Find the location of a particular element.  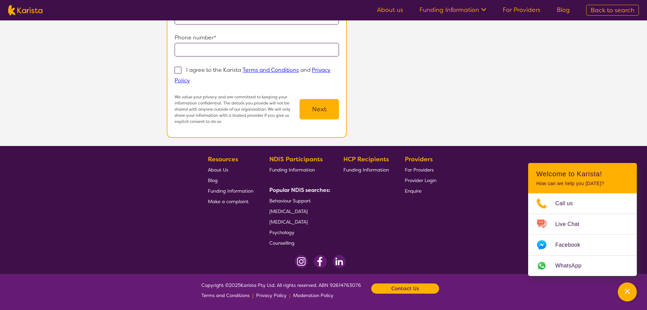

span: Behaviour Support is located at coordinates (290, 200).